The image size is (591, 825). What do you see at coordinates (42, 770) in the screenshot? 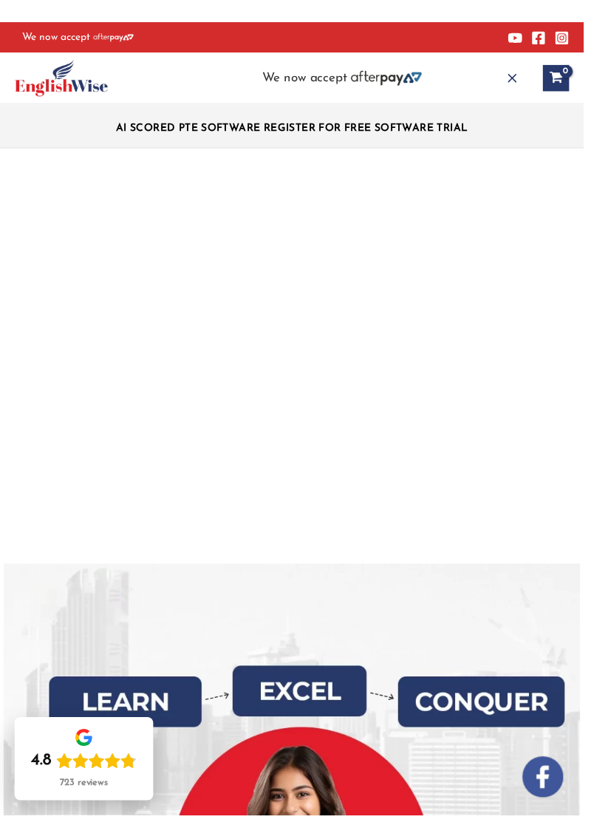
I see `div: 4.8` at bounding box center [42, 770].